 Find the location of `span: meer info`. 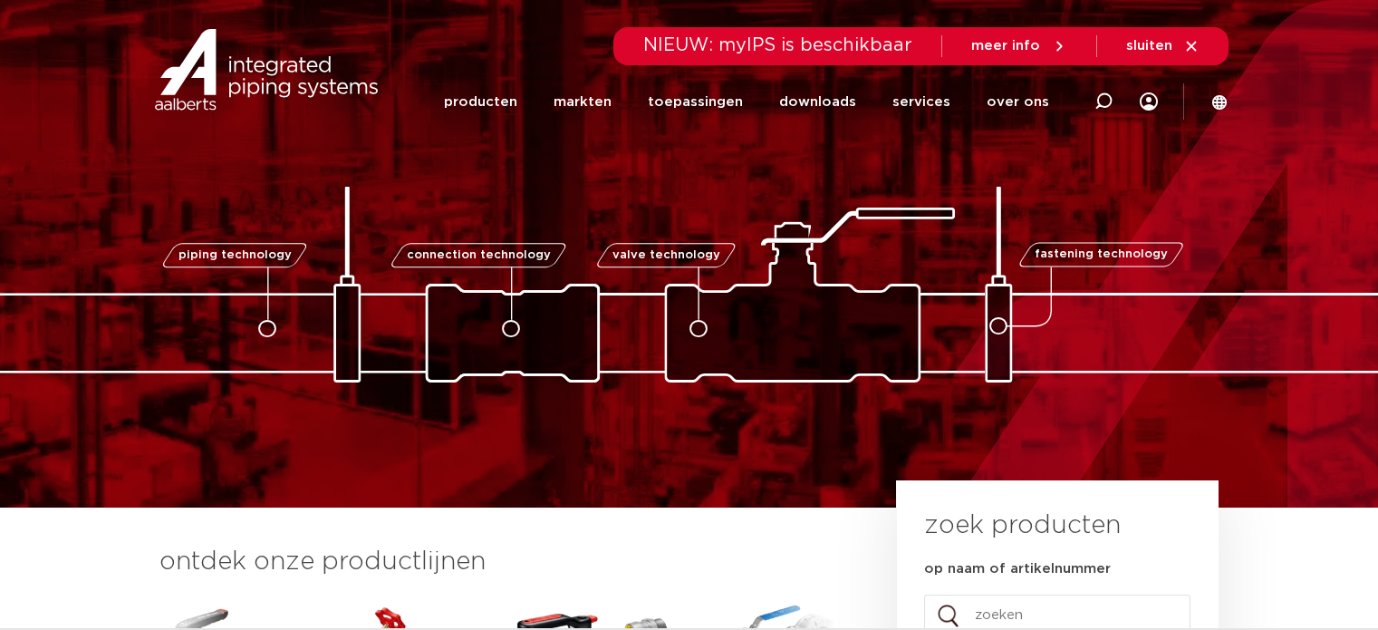

span: meer info is located at coordinates (1006, 45).